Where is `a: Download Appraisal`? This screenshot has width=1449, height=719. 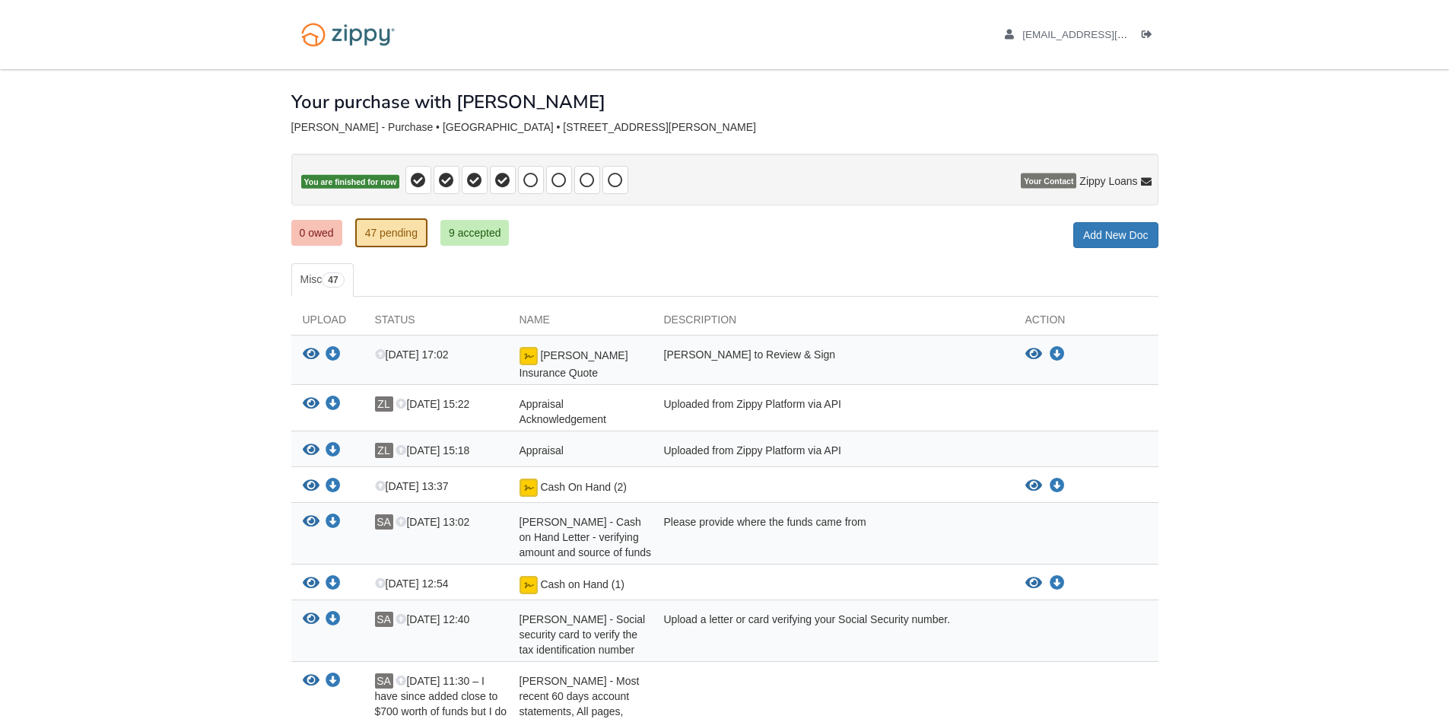
a: Download Appraisal is located at coordinates (333, 451).